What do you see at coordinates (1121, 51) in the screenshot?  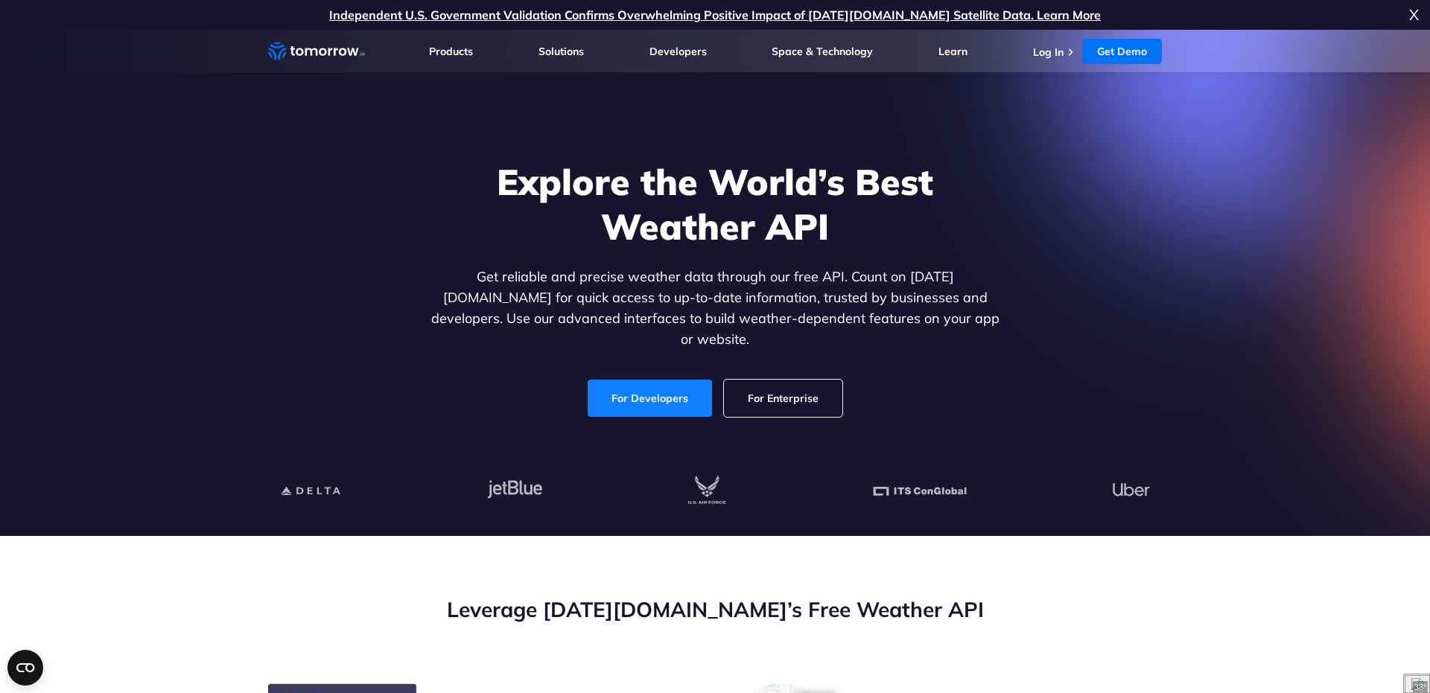 I see `a: Get Demo` at bounding box center [1121, 51].